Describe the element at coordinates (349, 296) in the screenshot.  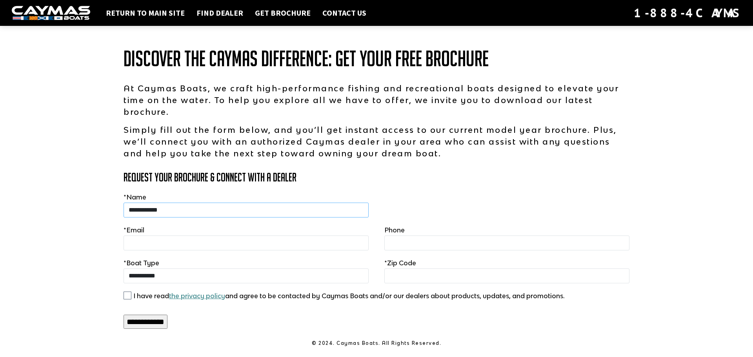
I see `label: I have read and agree to be contacted by Caymas Boats and/or our dealers about products, updates,...` at that location.